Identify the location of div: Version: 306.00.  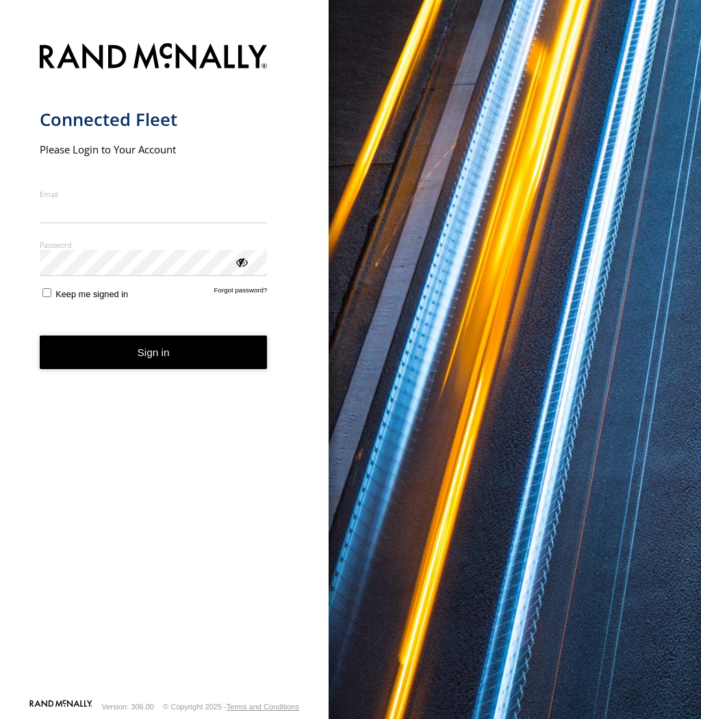
(128, 707).